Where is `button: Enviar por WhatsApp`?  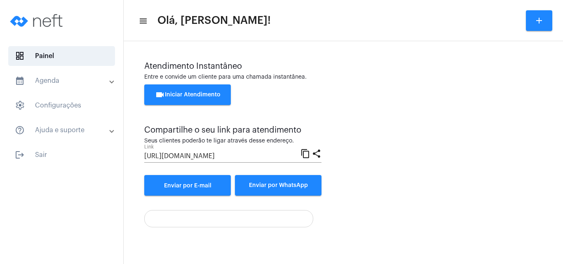 button: Enviar por WhatsApp is located at coordinates (278, 185).